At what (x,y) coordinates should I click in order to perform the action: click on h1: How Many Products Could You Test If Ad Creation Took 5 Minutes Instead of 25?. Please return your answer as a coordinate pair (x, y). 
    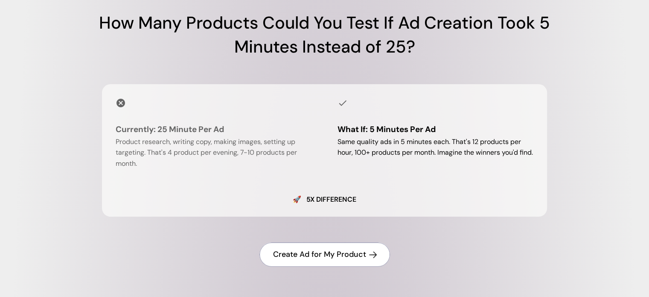
    Looking at the image, I should click on (325, 35).